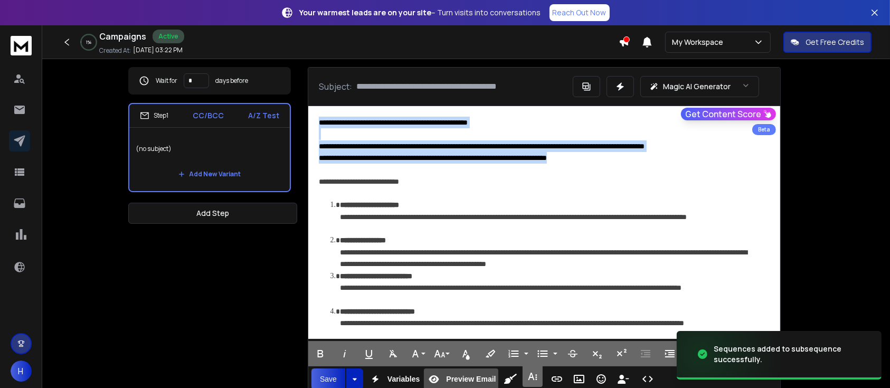  Describe the element at coordinates (213, 213) in the screenshot. I see `button: Add Step` at that location.